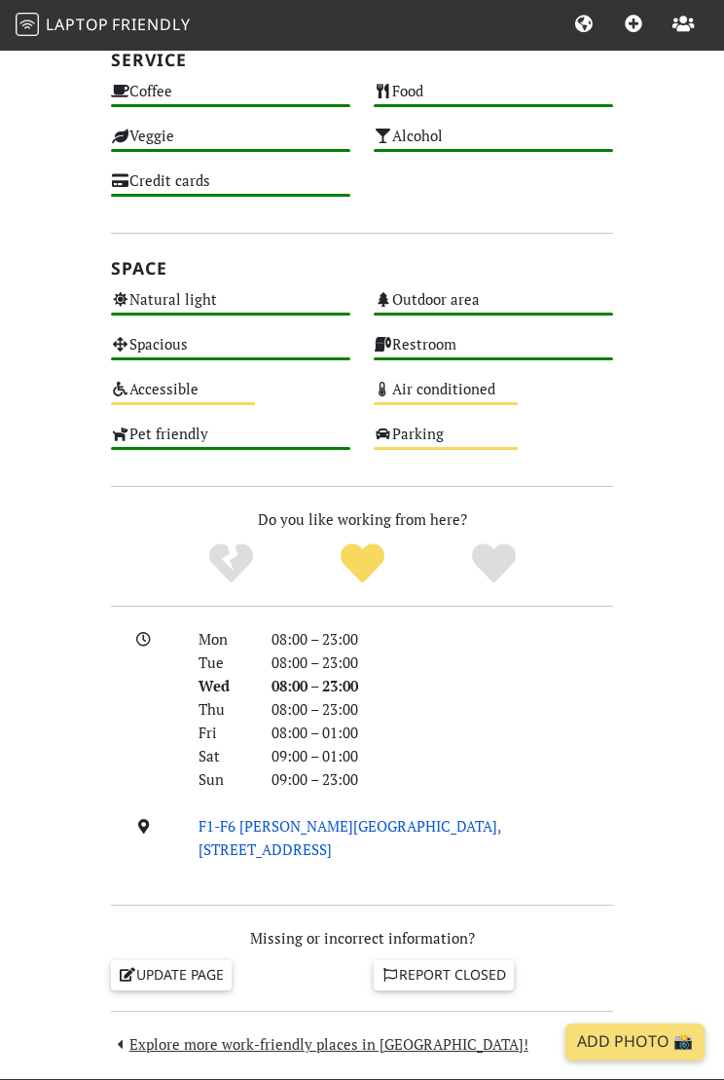  What do you see at coordinates (223, 639) in the screenshot?
I see `div: Mon` at bounding box center [223, 639].